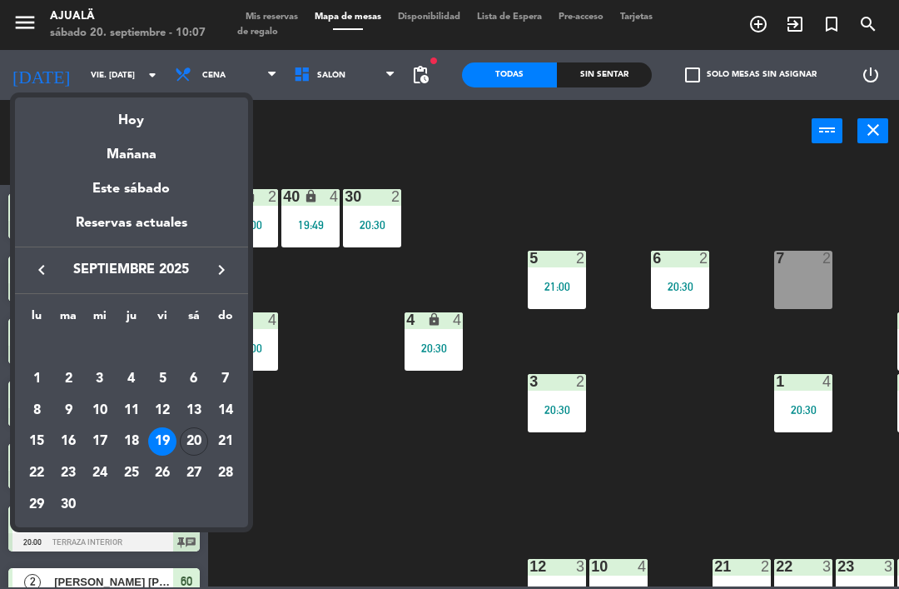 The width and height of the screenshot is (899, 589). I want to click on td: 7 de septiembre de 2025, so click(226, 379).